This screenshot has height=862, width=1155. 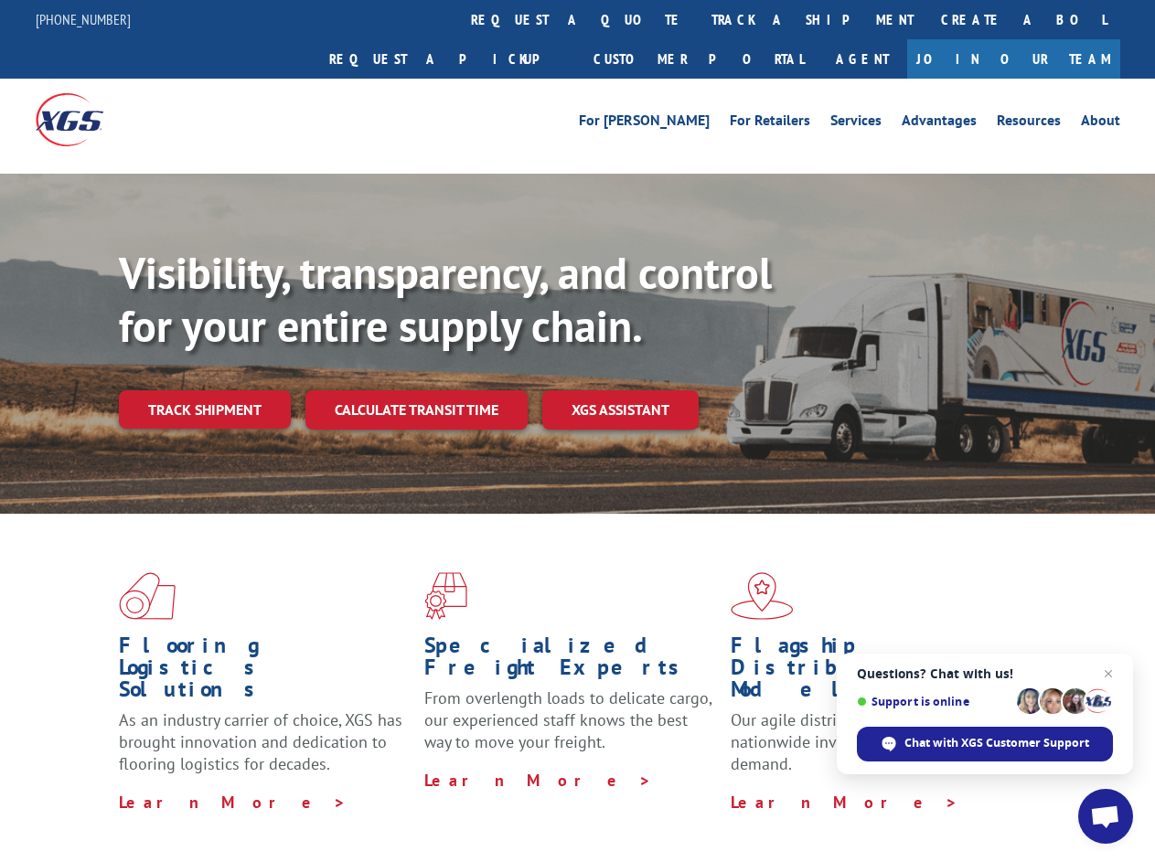 I want to click on span: Chat with XGS Customer Support, so click(x=997, y=743).